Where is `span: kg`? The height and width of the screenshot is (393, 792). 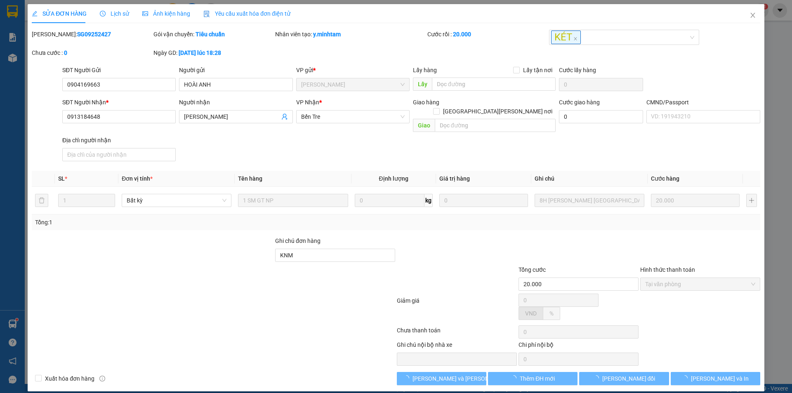
span: kg is located at coordinates (428, 200).